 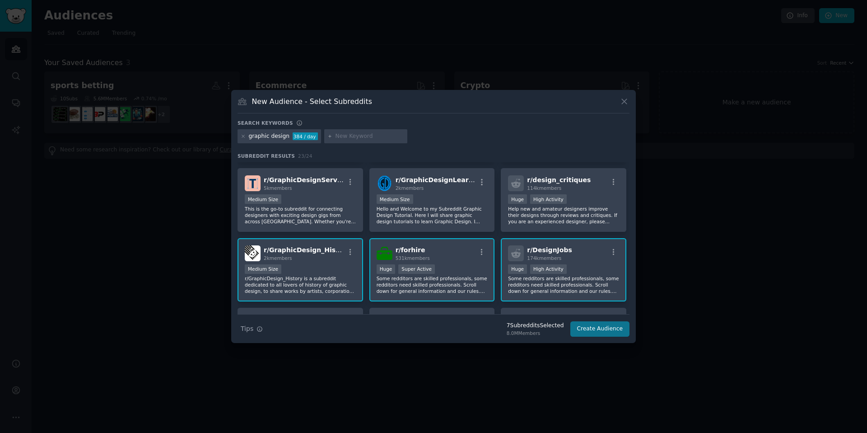 What do you see at coordinates (266, 156) in the screenshot?
I see `span: Subreddit Results` at bounding box center [266, 156].